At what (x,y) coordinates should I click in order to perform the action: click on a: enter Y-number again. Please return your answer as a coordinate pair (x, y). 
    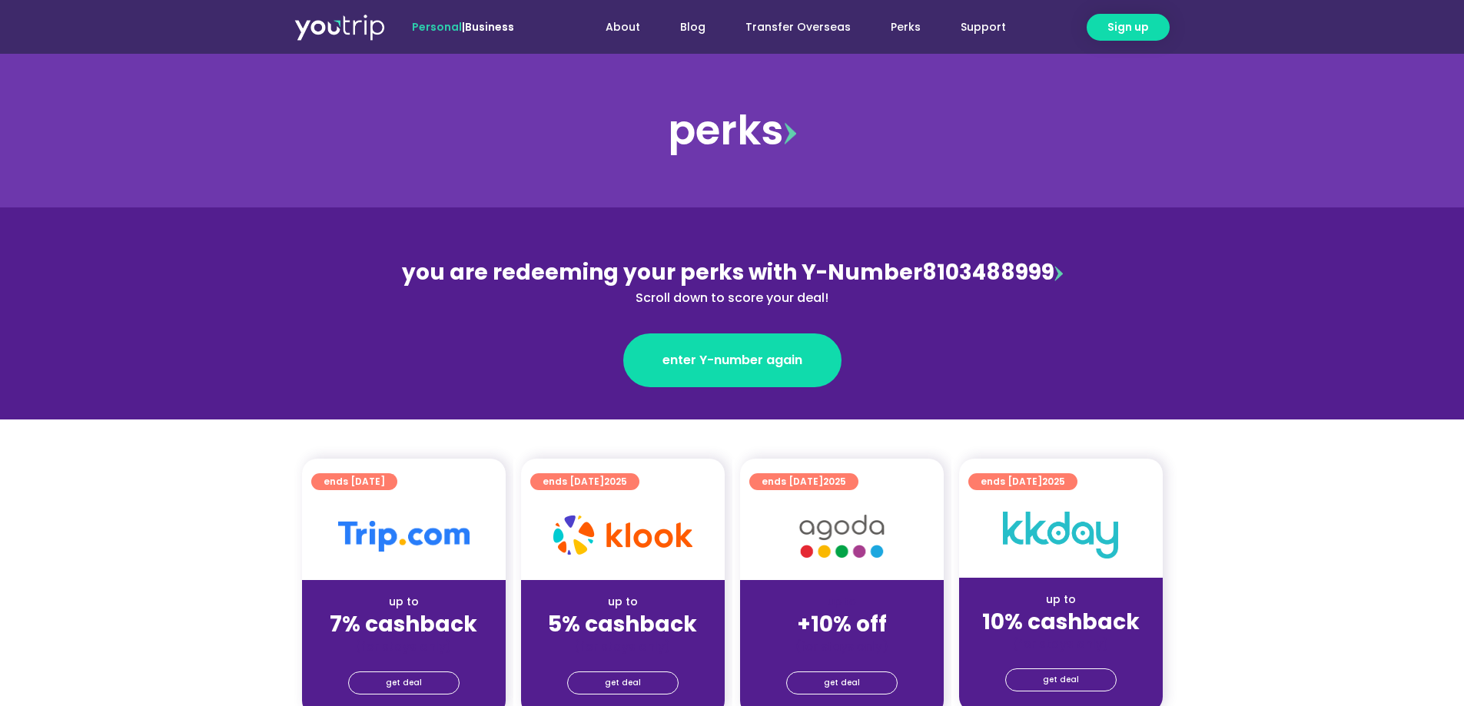
    Looking at the image, I should click on (733, 361).